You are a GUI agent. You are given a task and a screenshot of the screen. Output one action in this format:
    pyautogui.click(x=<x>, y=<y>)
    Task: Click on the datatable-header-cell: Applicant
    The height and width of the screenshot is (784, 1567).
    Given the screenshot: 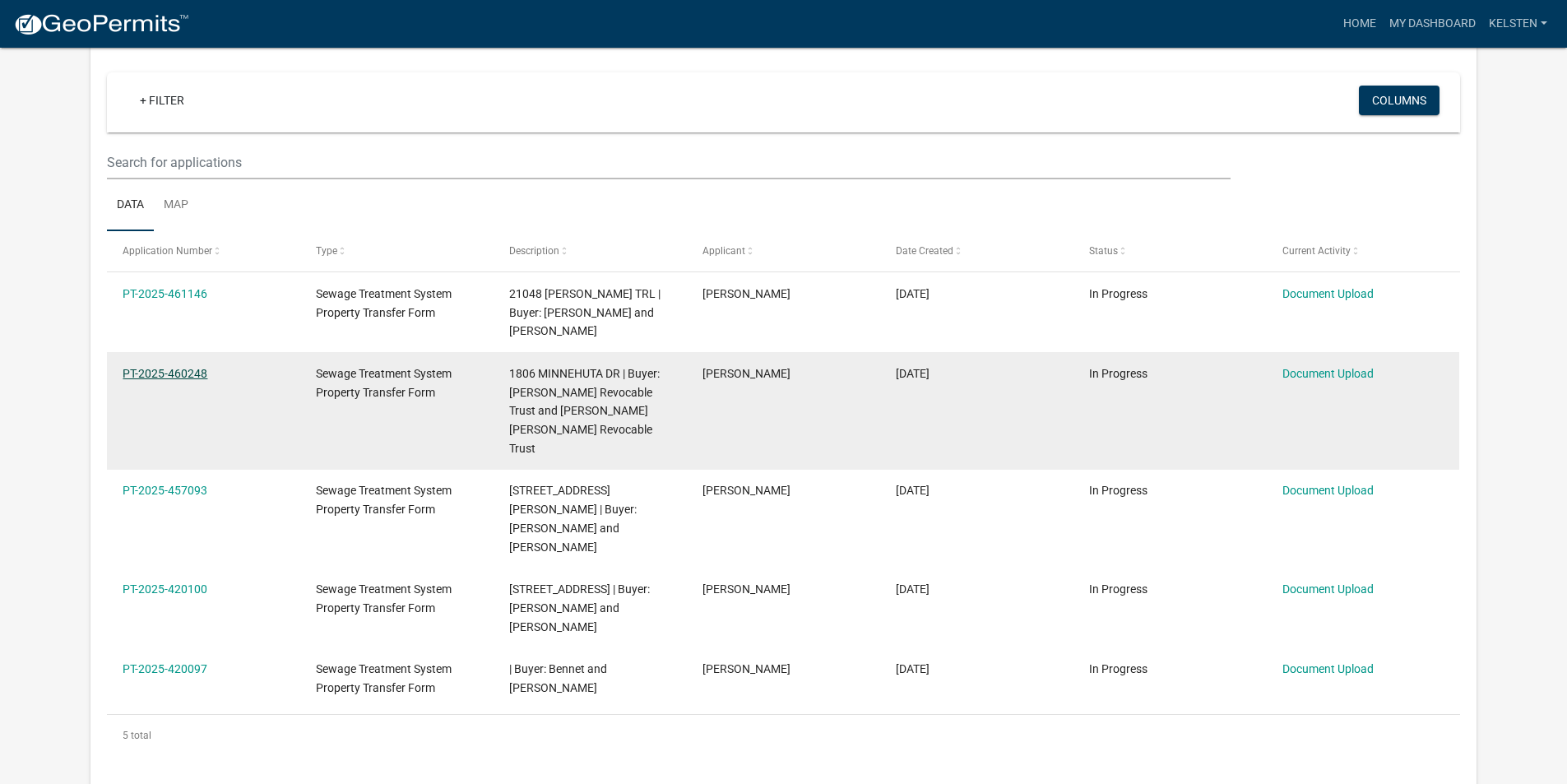 What is the action you would take?
    pyautogui.click(x=783, y=251)
    